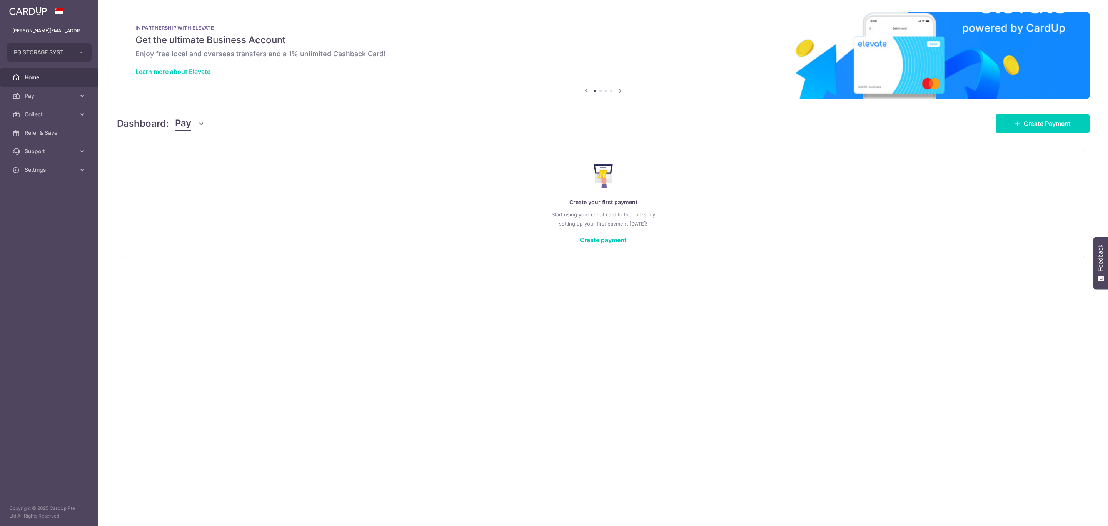  Describe the element at coordinates (603, 202) in the screenshot. I see `p: Create your first payment` at that location.